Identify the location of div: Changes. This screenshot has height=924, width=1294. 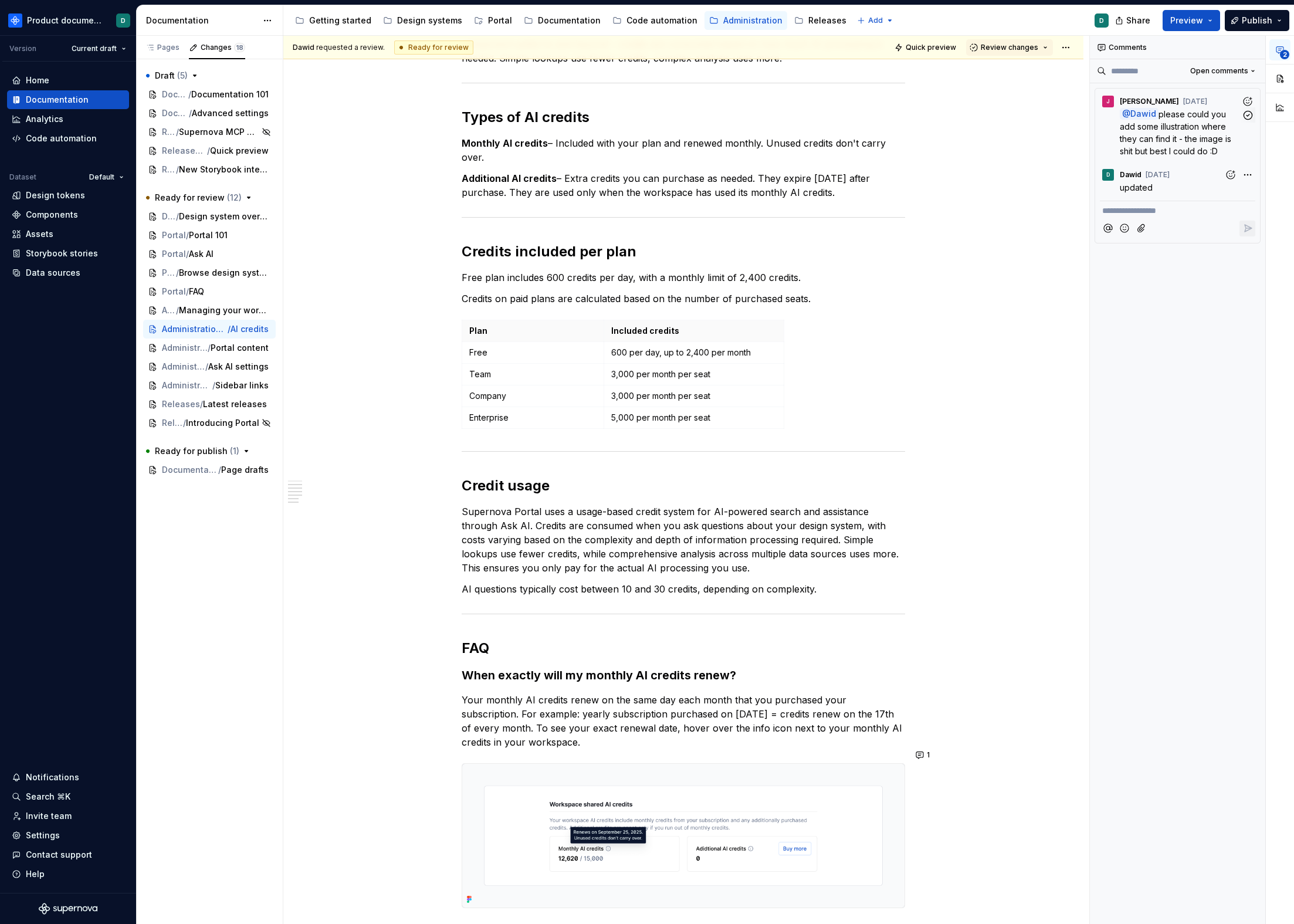
(223, 48).